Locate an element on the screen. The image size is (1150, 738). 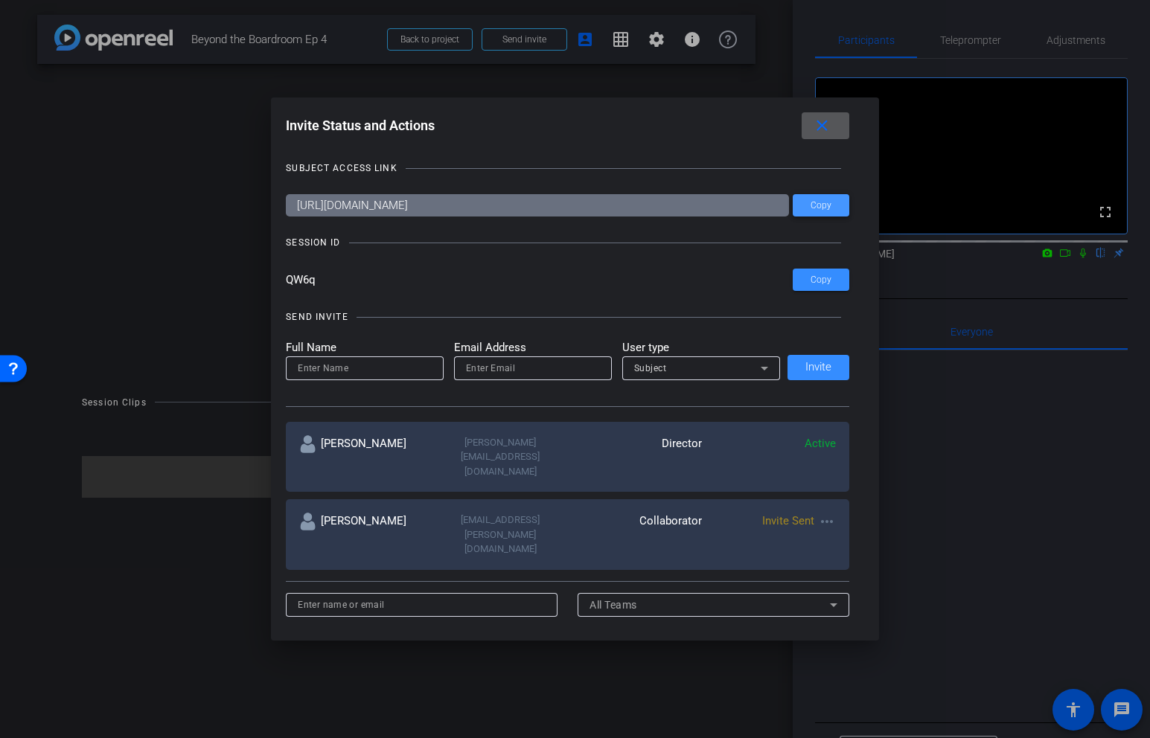
div: SUBJECT ACCESS LINK is located at coordinates (341, 168).